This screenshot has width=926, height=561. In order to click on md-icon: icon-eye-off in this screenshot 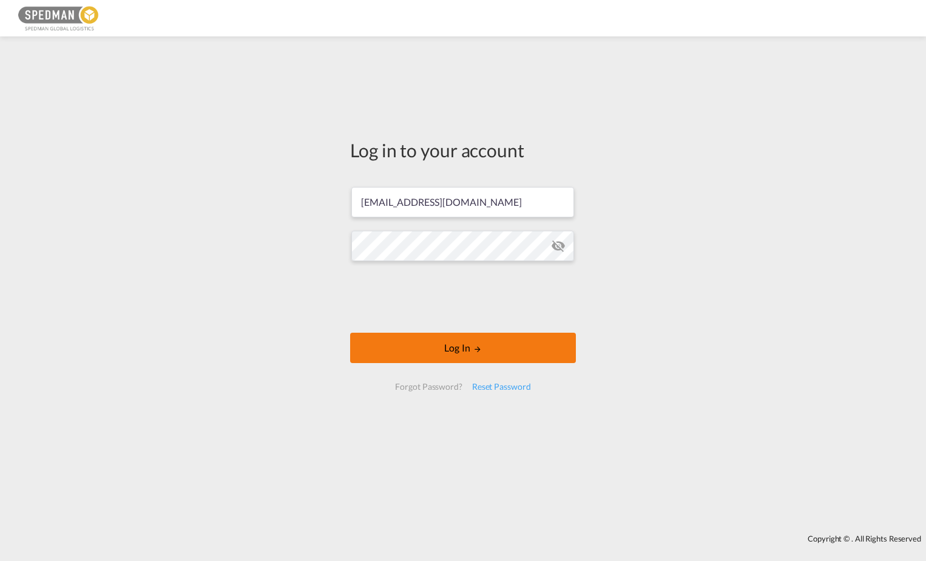, I will do `click(558, 246)`.